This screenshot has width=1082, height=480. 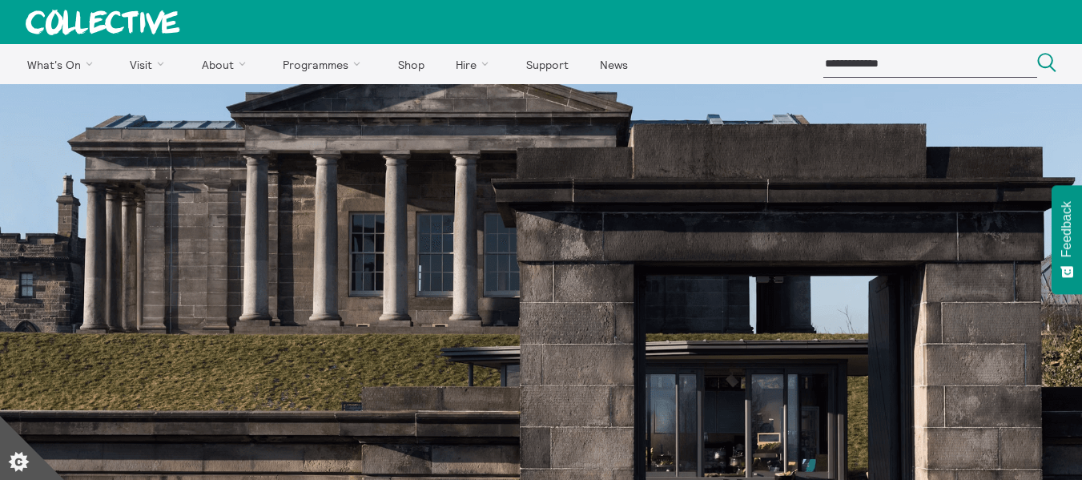 What do you see at coordinates (1067, 229) in the screenshot?
I see `span: Feedback` at bounding box center [1067, 229].